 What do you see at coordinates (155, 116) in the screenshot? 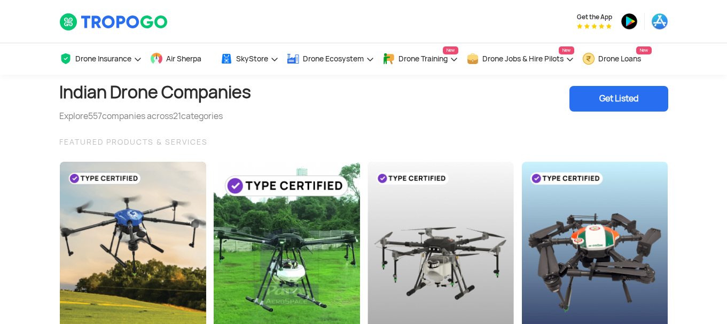
I see `div: Explore companies across categories` at bounding box center [155, 116].